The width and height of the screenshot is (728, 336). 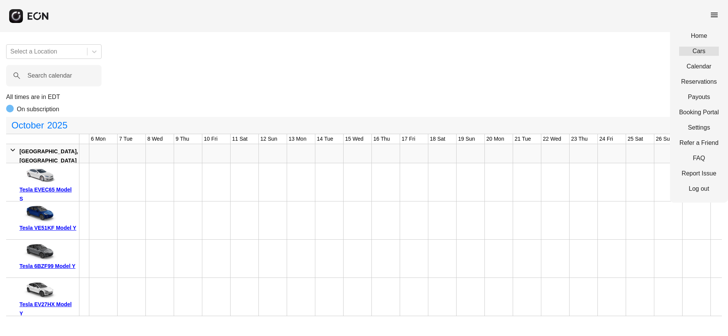 I want to click on a: Booking Portal, so click(x=699, y=112).